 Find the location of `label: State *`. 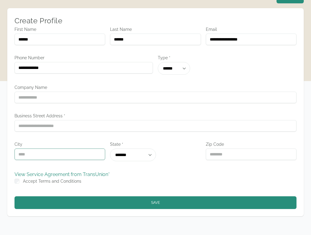

label: State * is located at coordinates (156, 144).